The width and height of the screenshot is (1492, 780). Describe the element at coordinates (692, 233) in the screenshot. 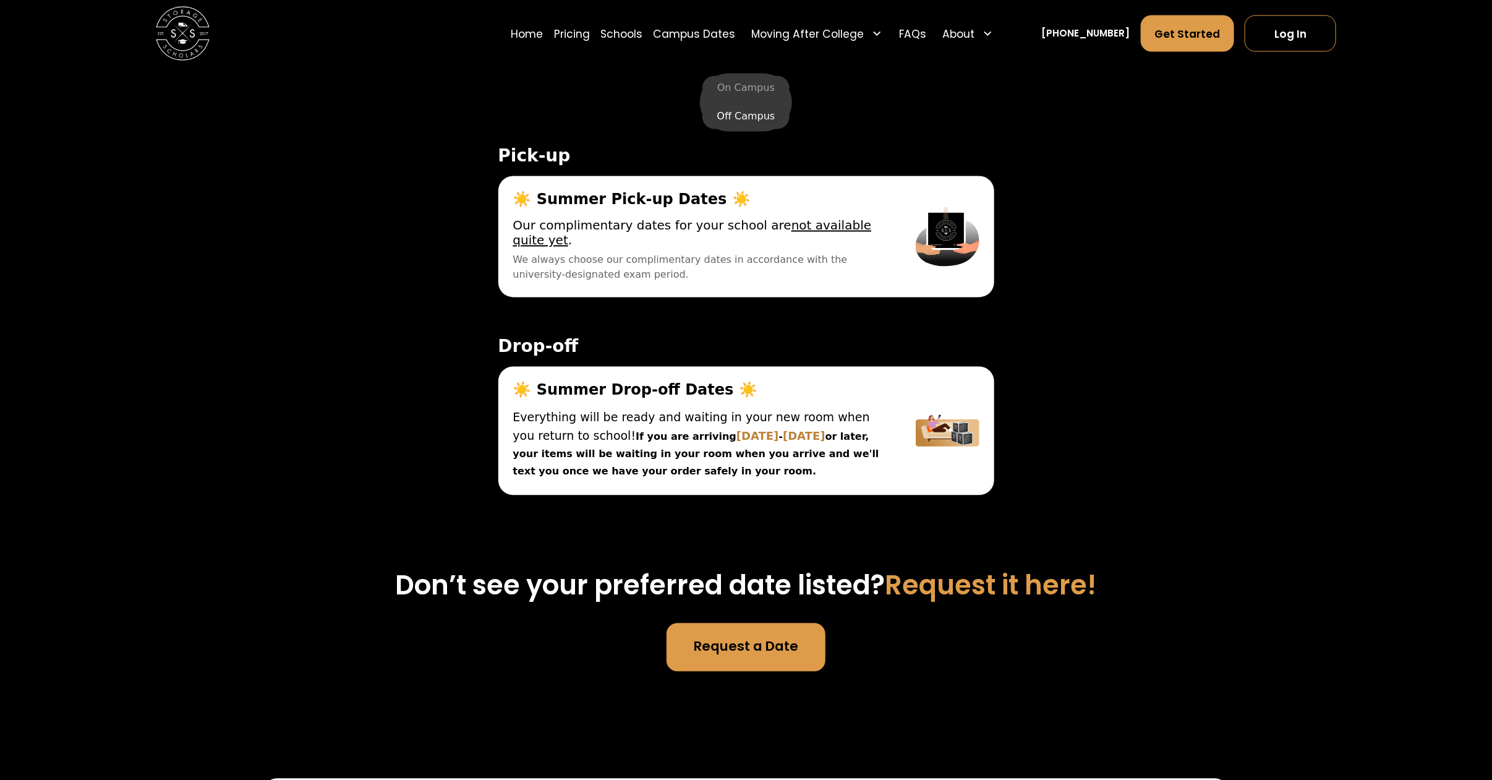

I see `u: not available quite yet` at that location.